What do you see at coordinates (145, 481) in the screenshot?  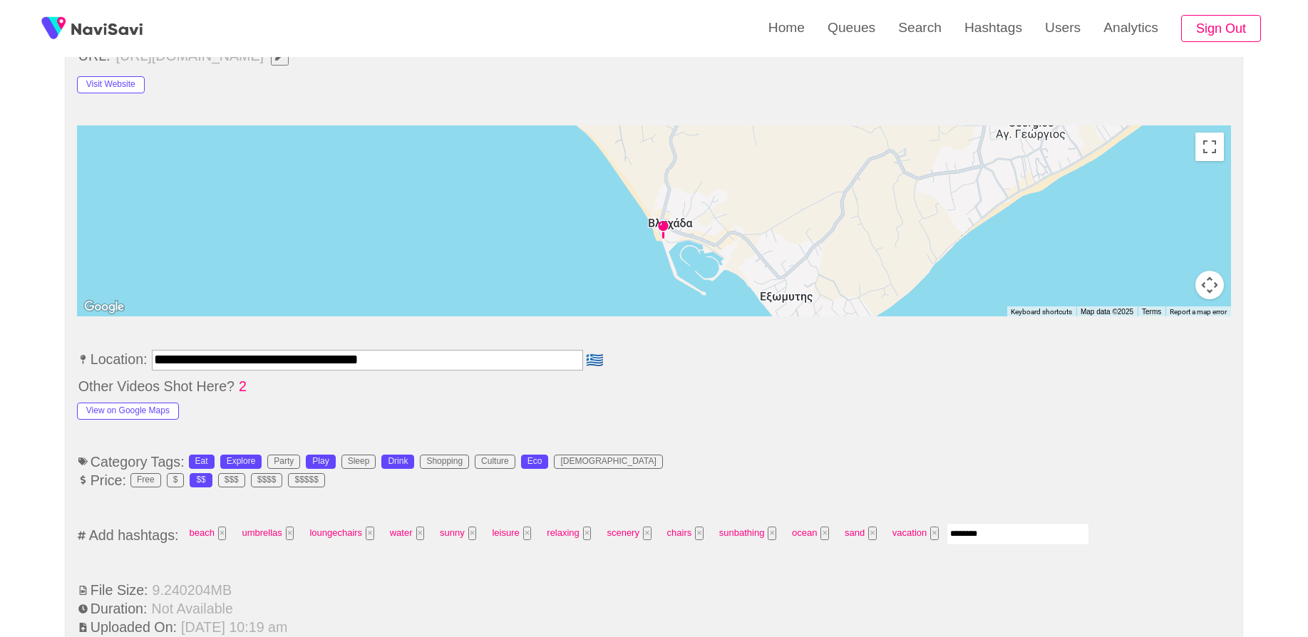 I see `div: Free` at bounding box center [145, 481].